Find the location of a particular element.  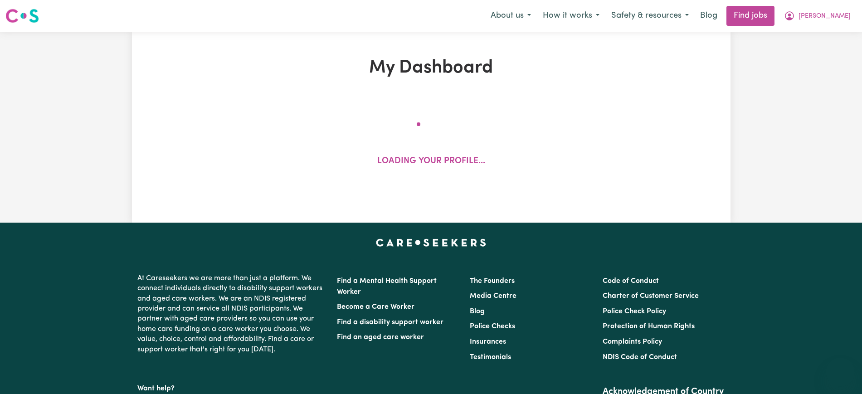

a: Become a Care Worker is located at coordinates (376, 307).